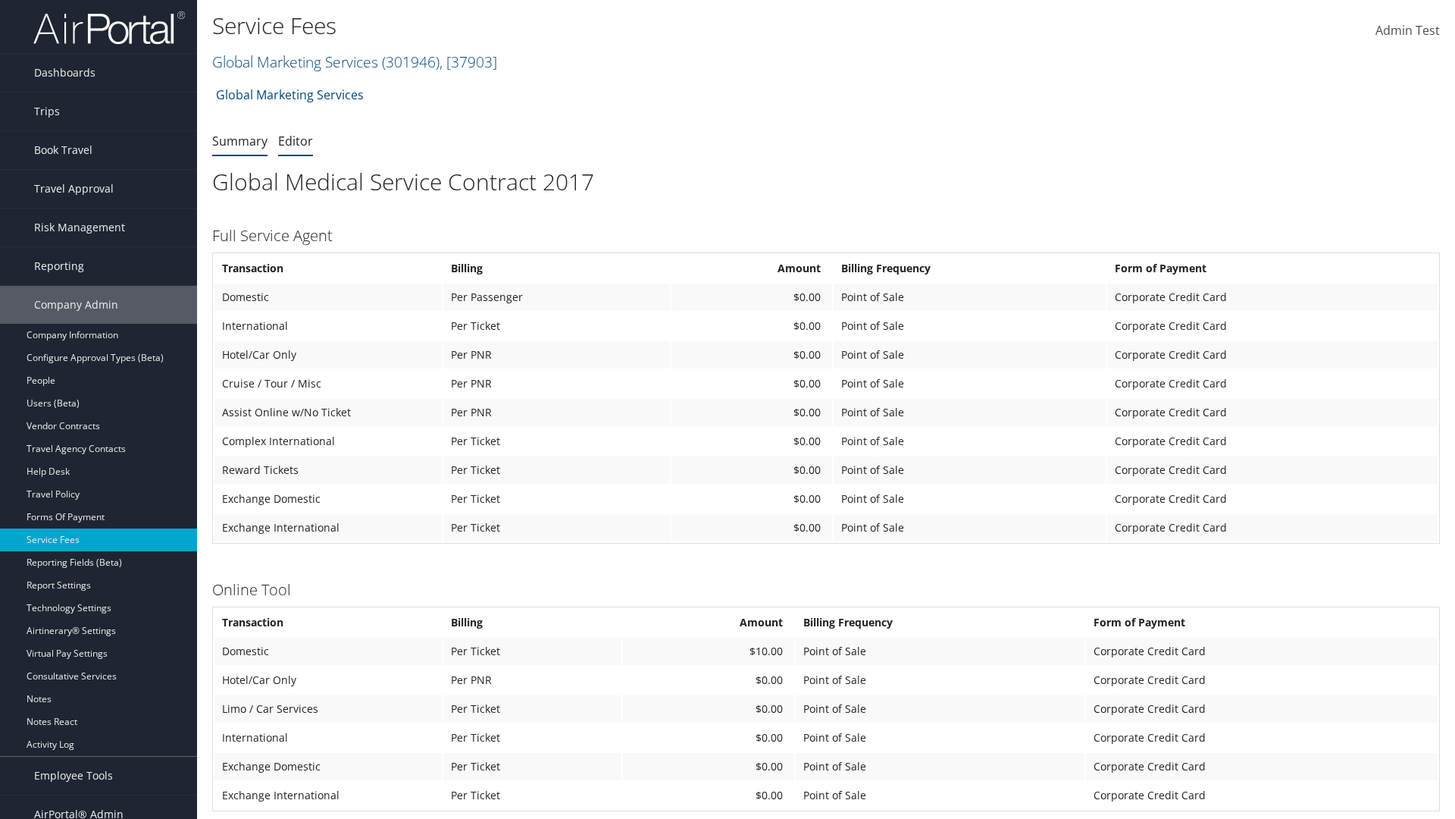 The width and height of the screenshot is (1455, 819). What do you see at coordinates (240, 141) in the screenshot?
I see `a: Summary` at bounding box center [240, 141].